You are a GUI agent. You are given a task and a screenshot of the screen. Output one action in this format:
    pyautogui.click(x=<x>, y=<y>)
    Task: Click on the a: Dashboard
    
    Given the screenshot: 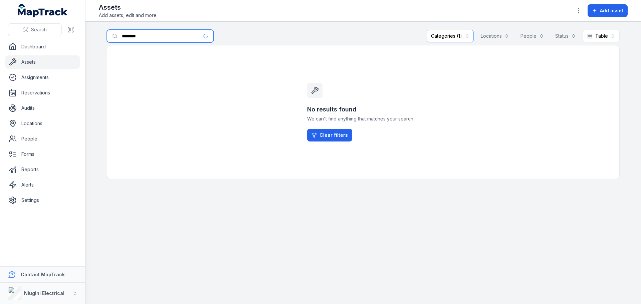 What is the action you would take?
    pyautogui.click(x=42, y=47)
    